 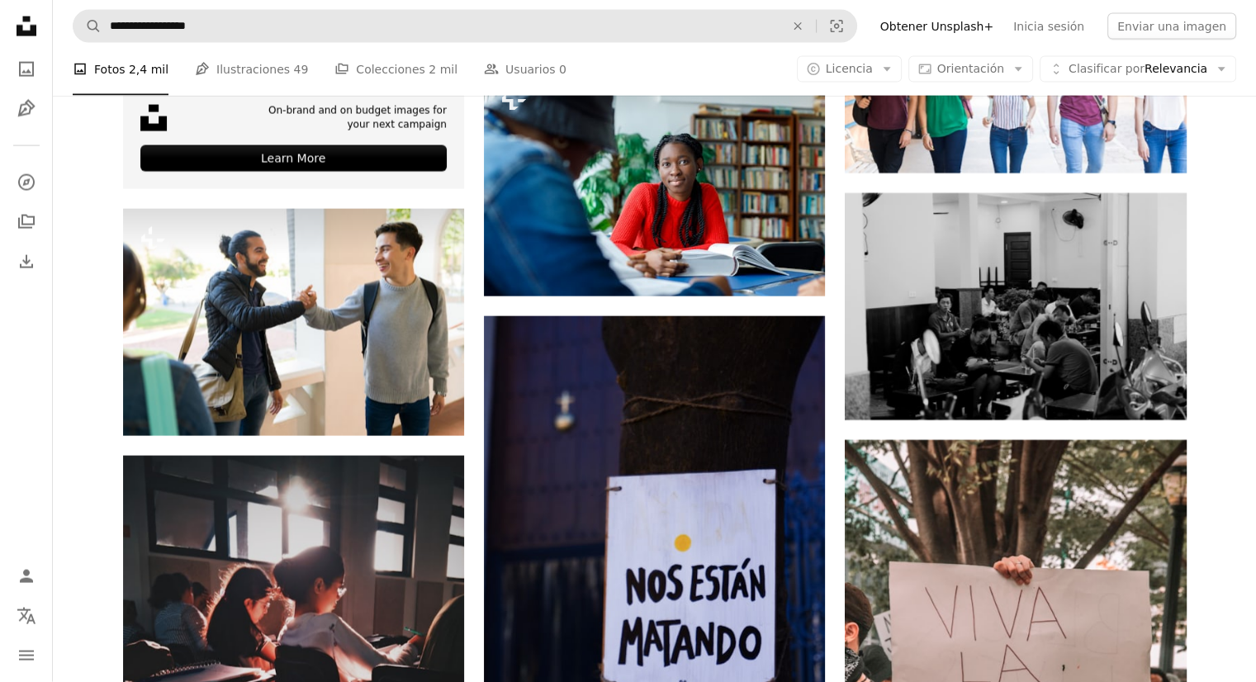 I want to click on form: Encuentra imágenes en todo el sitio, so click(x=465, y=26).